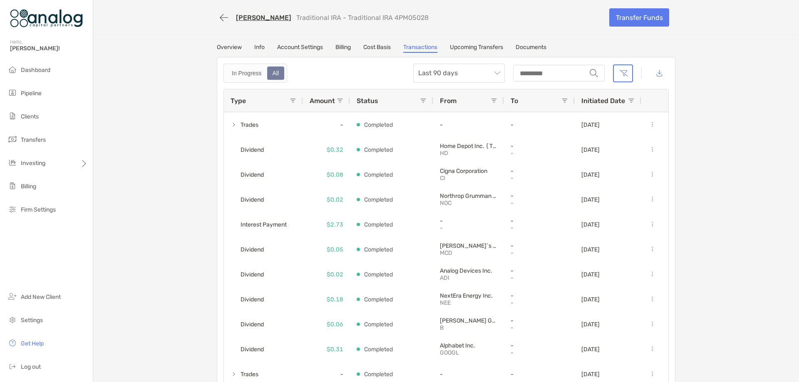  What do you see at coordinates (229, 48) in the screenshot?
I see `a: Overview` at bounding box center [229, 48].